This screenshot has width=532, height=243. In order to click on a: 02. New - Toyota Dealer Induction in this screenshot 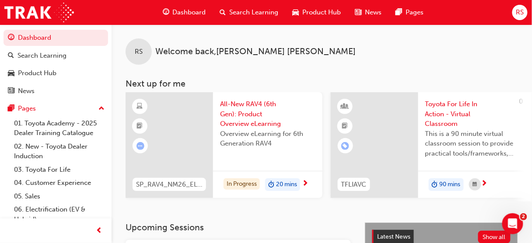, I will do `click(59, 151)`.